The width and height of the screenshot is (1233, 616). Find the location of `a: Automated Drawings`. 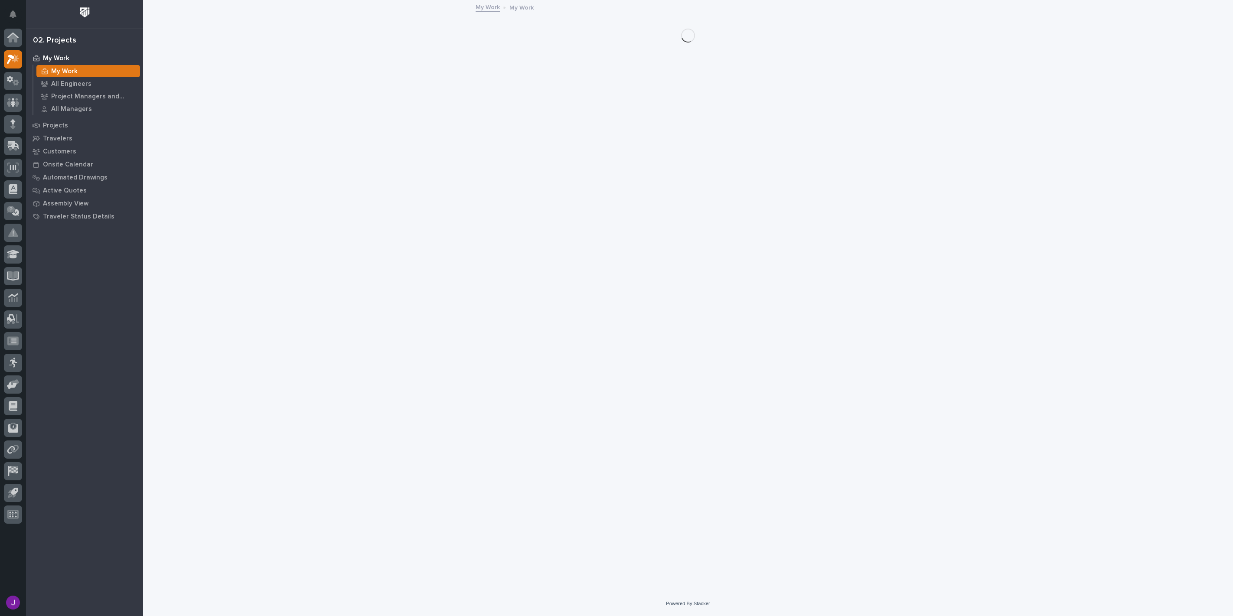

a: Automated Drawings is located at coordinates (85, 177).